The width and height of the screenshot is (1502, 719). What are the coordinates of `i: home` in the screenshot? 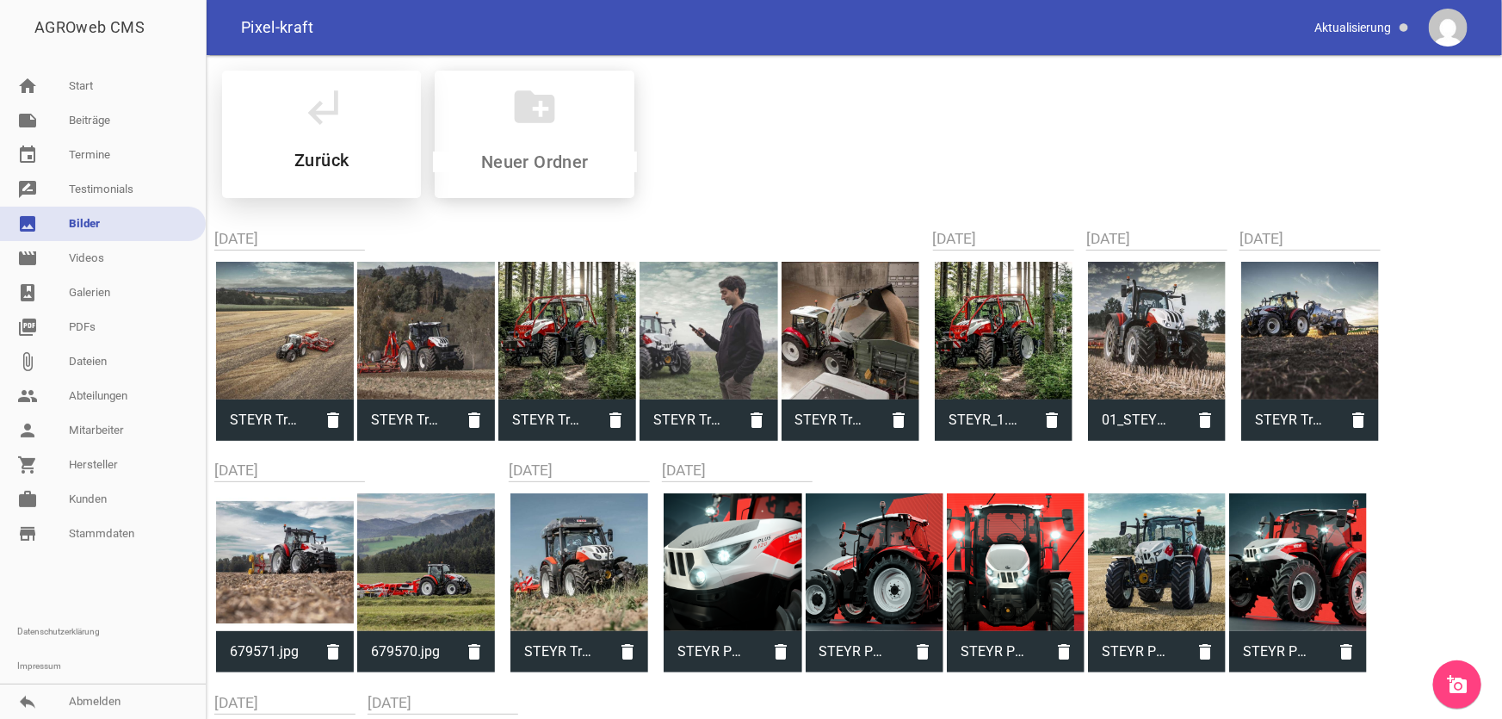 It's located at (28, 86).